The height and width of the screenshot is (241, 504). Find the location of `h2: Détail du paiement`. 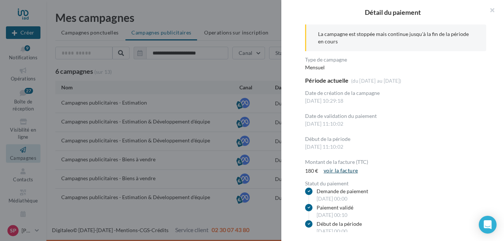

h2: Détail du paiement is located at coordinates (393, 12).